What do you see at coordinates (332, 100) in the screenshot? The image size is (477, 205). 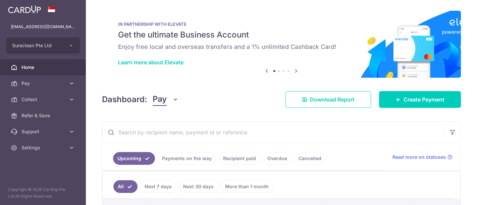 I see `span: Download Report` at bounding box center [332, 100].